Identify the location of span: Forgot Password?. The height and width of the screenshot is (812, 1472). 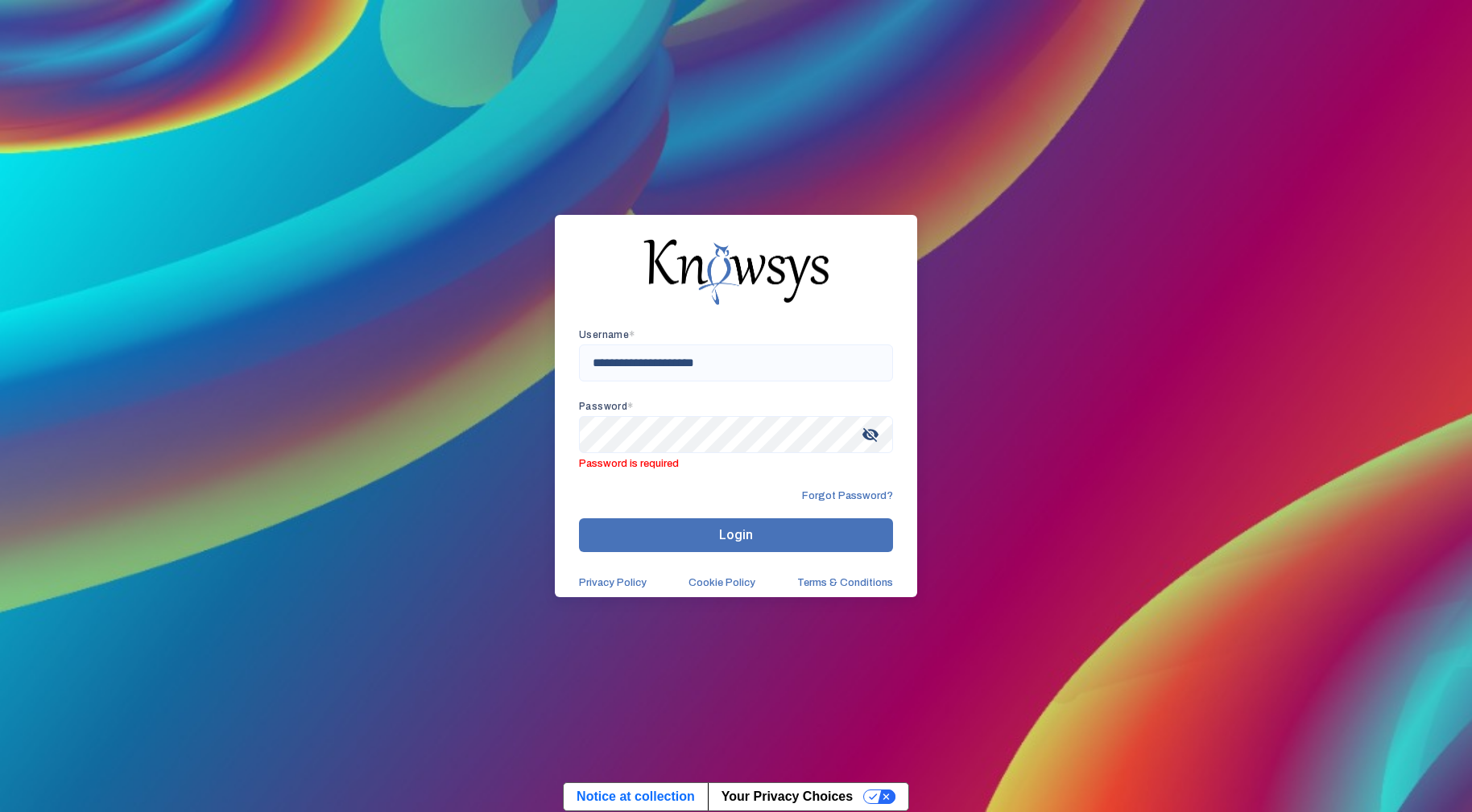
(847, 495).